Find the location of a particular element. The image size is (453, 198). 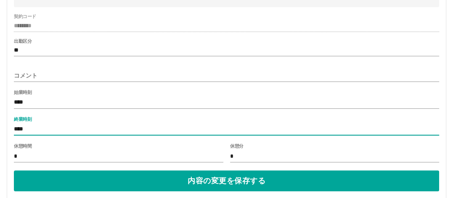

label: 始業時刻 is located at coordinates (23, 92).